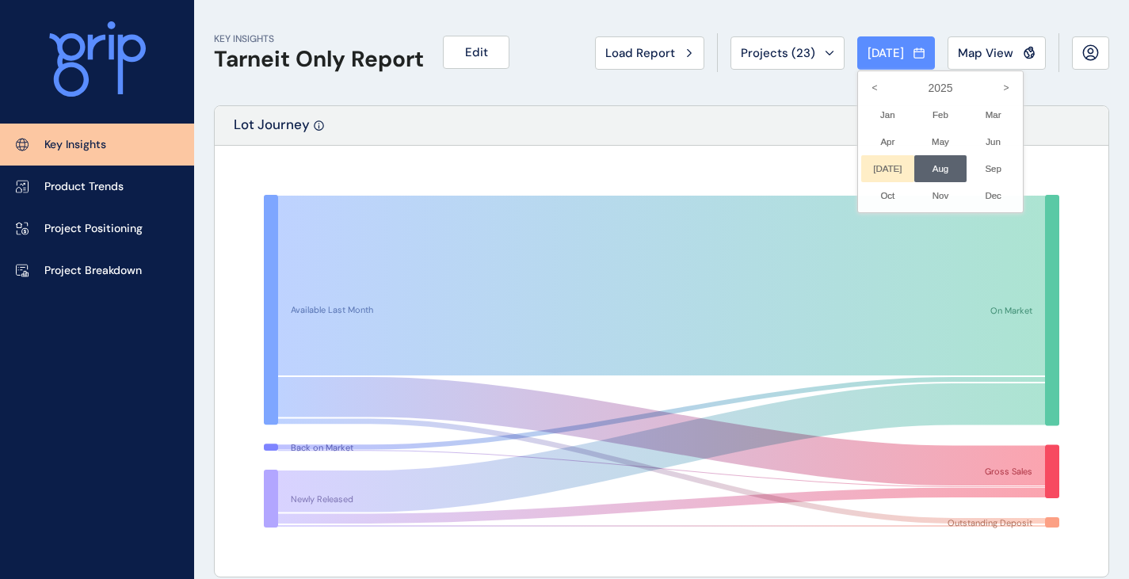 Image resolution: width=1129 pixels, height=579 pixels. Describe the element at coordinates (887, 142) in the screenshot. I see `li: Apr` at that location.